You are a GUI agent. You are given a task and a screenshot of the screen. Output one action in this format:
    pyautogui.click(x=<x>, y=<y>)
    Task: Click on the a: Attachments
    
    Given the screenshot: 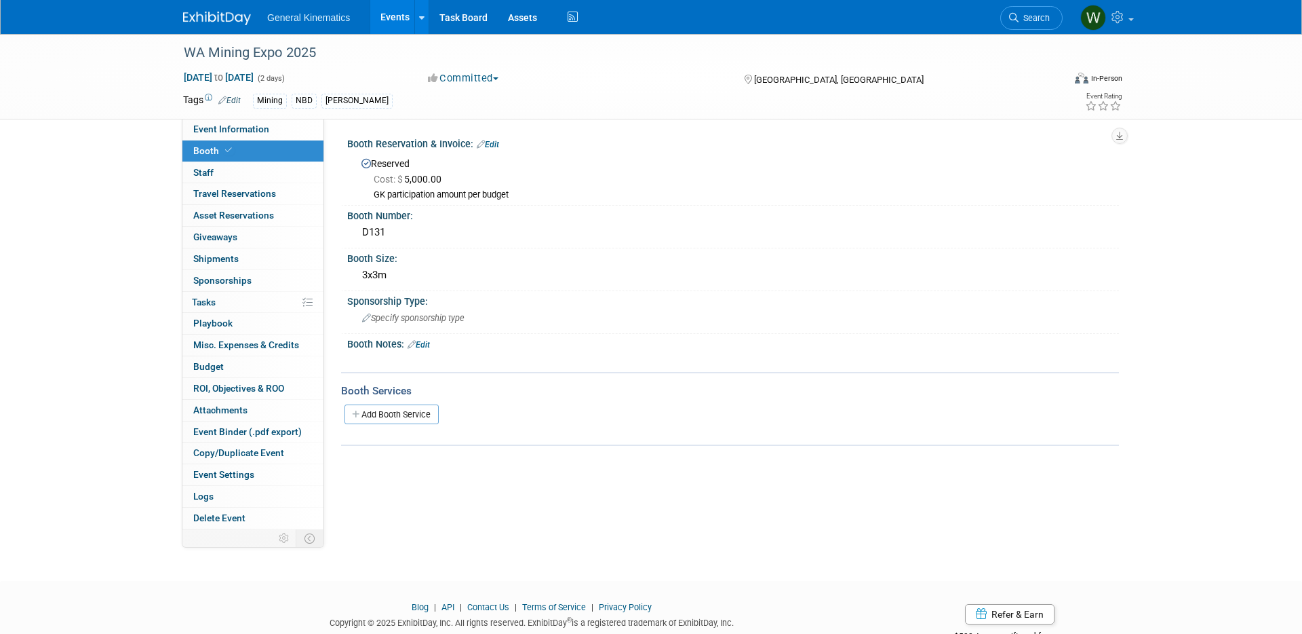 What is the action you would take?
    pyautogui.click(x=253, y=410)
    